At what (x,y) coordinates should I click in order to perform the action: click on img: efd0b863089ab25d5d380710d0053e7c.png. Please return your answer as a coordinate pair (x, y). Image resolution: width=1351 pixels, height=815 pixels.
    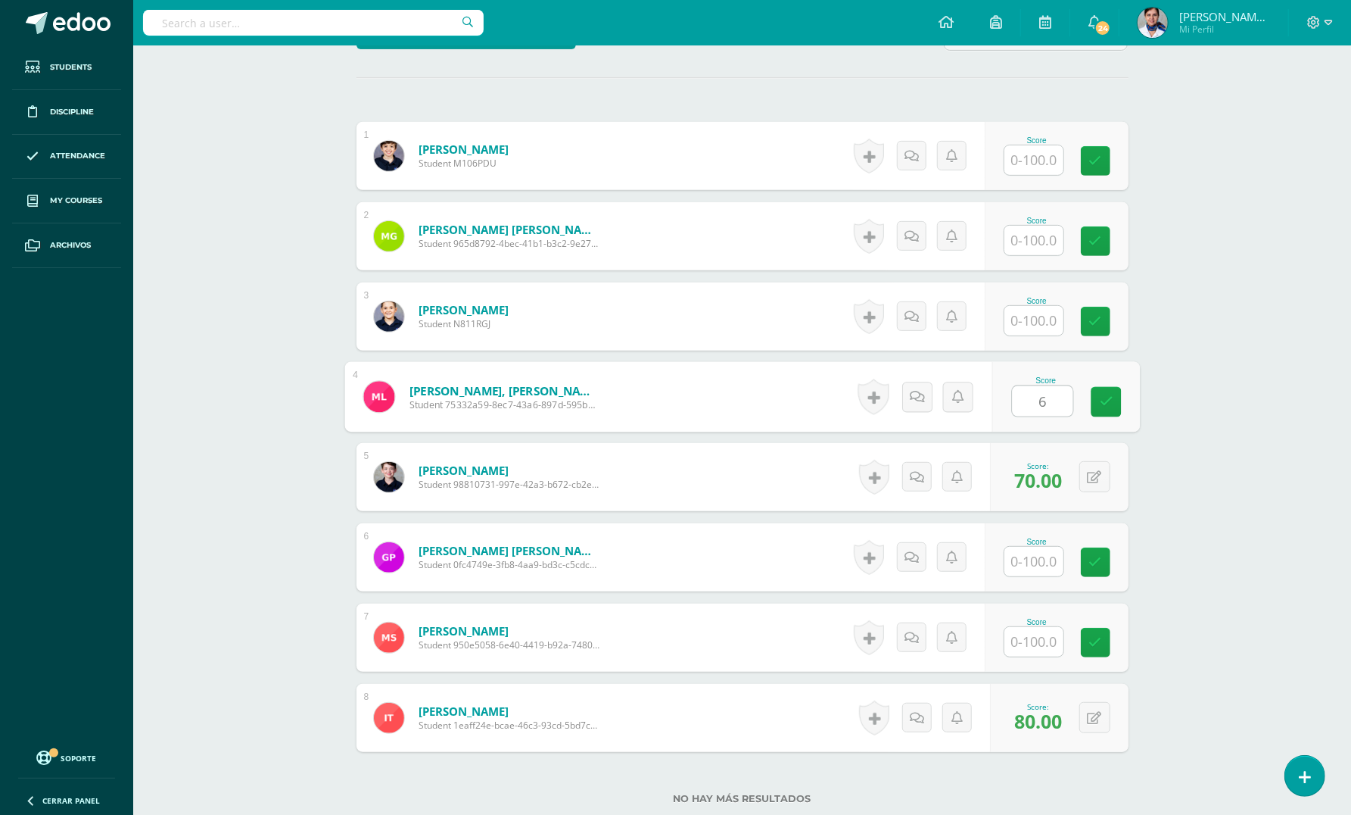
    Looking at the image, I should click on (389, 316).